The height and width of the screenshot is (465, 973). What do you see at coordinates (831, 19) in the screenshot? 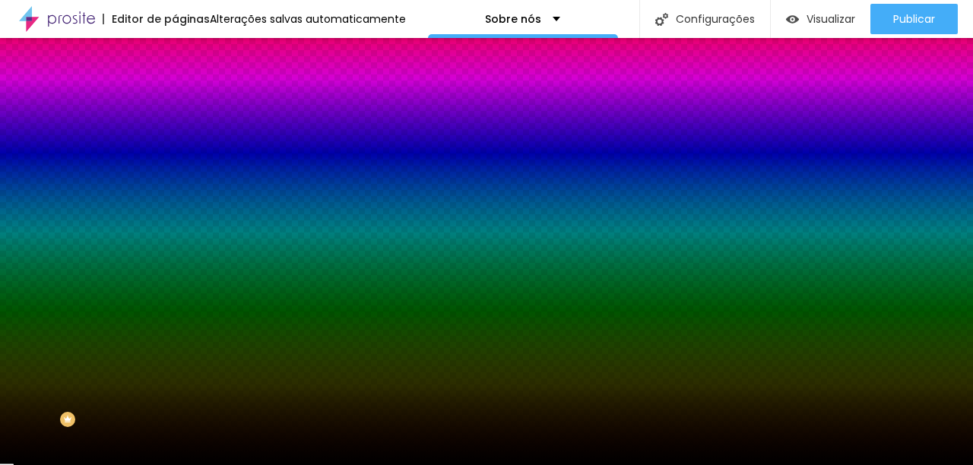
I see `span: Visualizar` at bounding box center [831, 19].